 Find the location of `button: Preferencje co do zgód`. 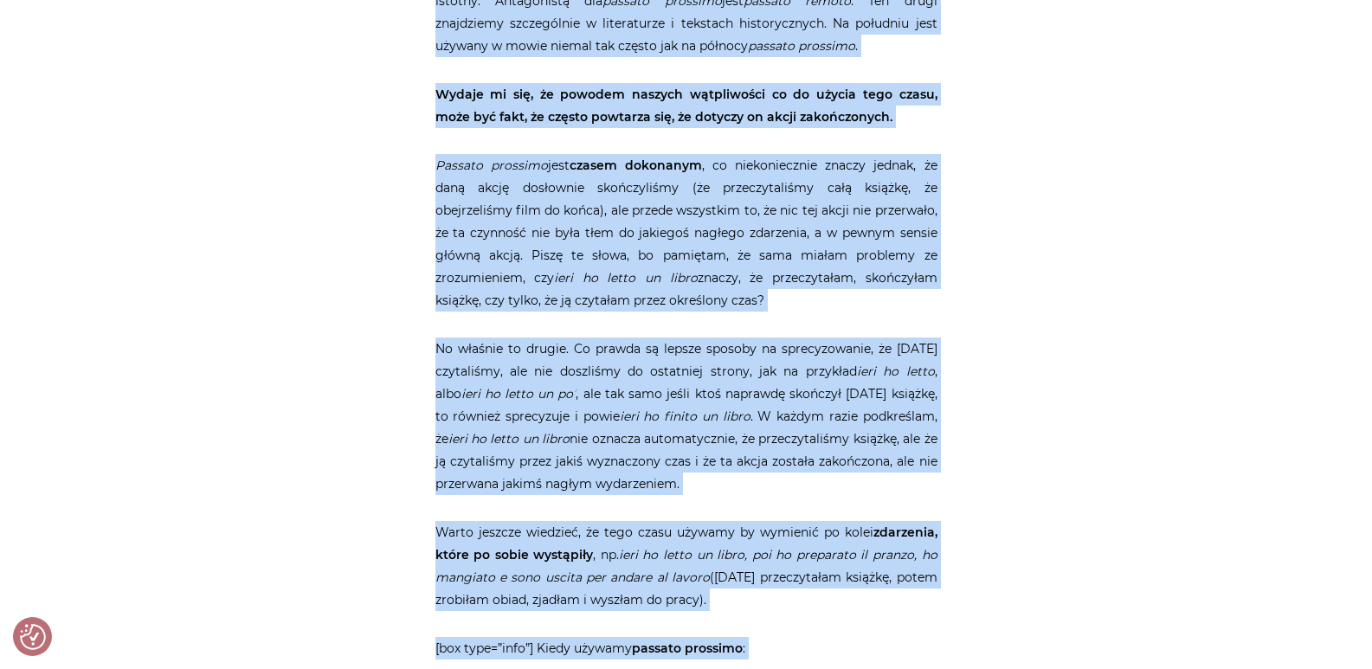

button: Preferencje co do zgód is located at coordinates (33, 637).